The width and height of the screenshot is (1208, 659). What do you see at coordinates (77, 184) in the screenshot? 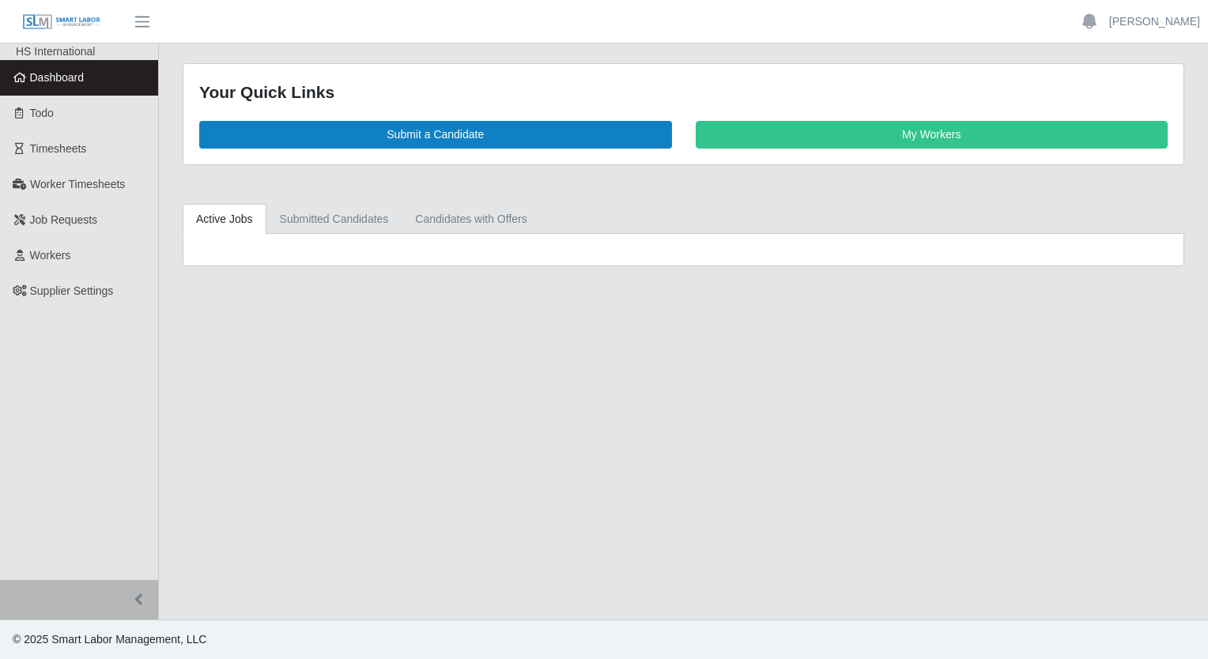
I see `span: Worker Timesheets` at bounding box center [77, 184].